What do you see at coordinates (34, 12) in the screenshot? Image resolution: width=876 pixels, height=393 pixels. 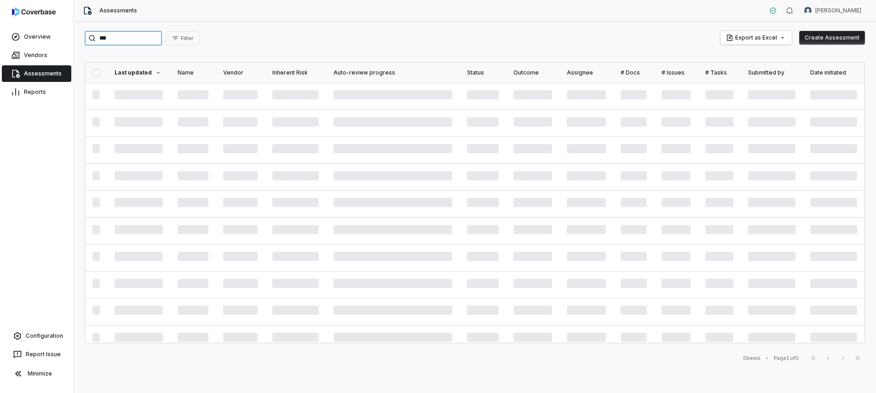 I see `img: logo-D7KZi-bG.svg` at bounding box center [34, 12].